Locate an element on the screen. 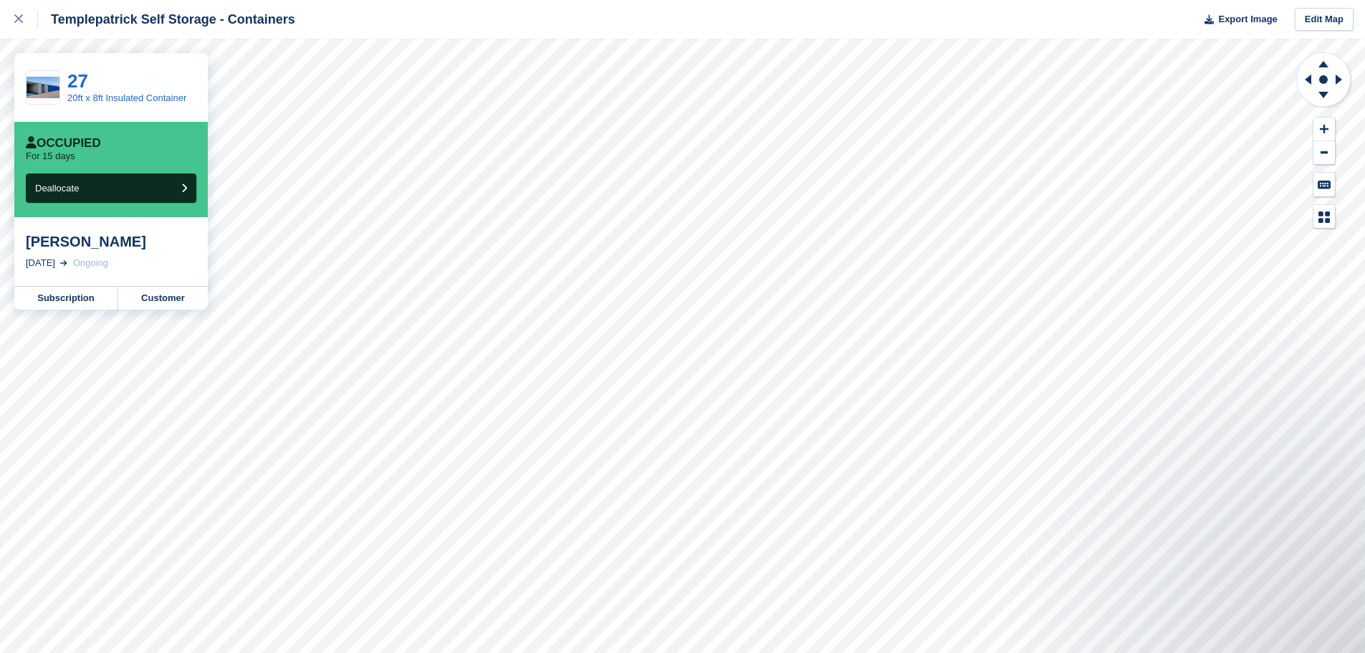  button: Deallocate is located at coordinates (111, 188).